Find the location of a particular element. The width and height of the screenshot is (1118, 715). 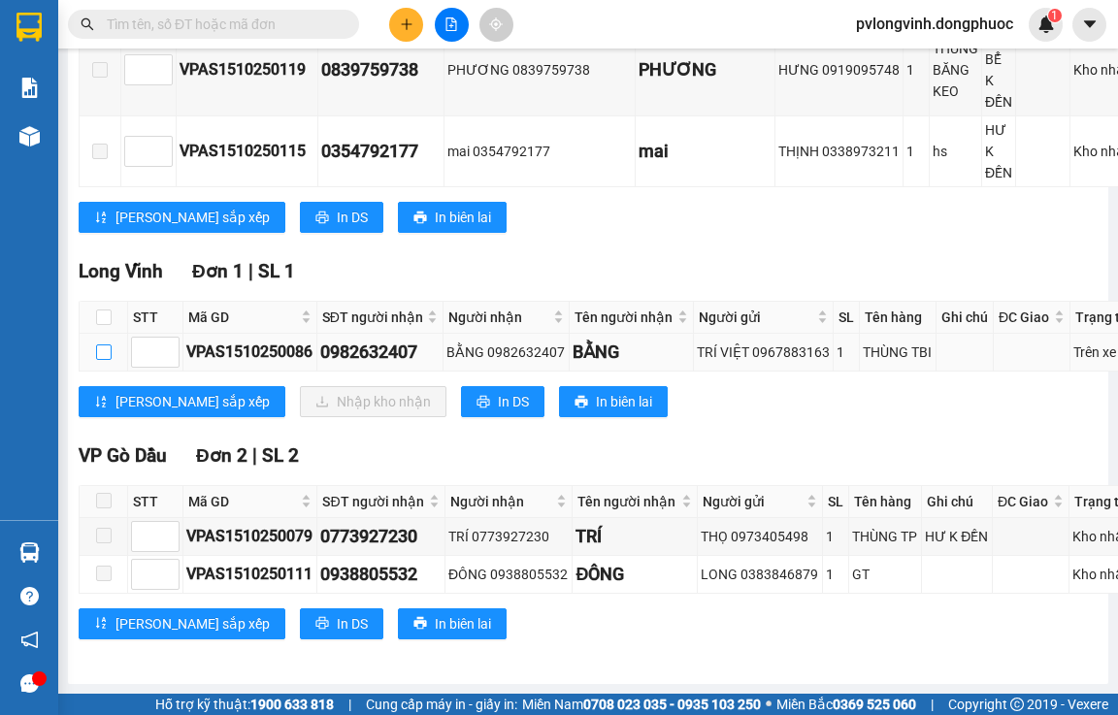

img: warehouse-icon is located at coordinates (29, 136).